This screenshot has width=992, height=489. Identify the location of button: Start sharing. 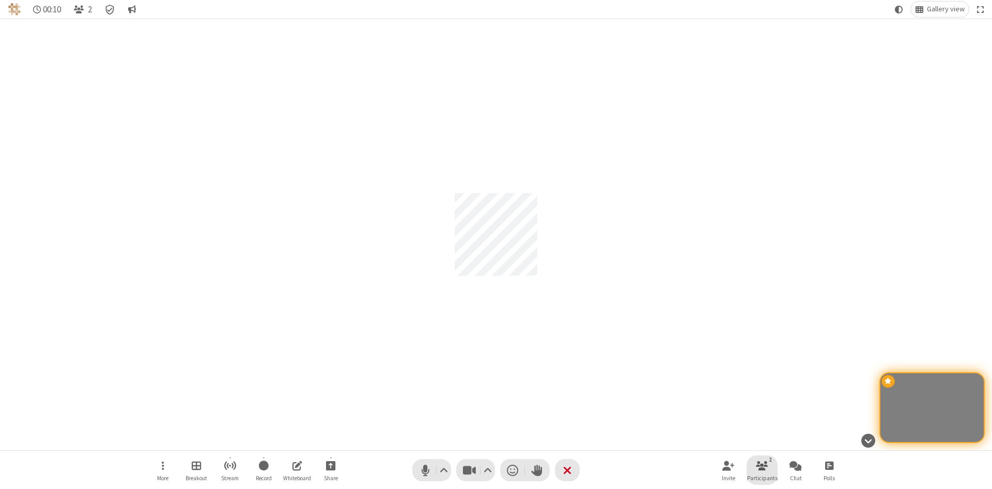
(331, 470).